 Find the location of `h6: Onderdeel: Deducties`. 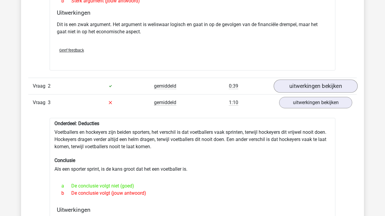

h6: Onderdeel: Deducties is located at coordinates (192, 123).